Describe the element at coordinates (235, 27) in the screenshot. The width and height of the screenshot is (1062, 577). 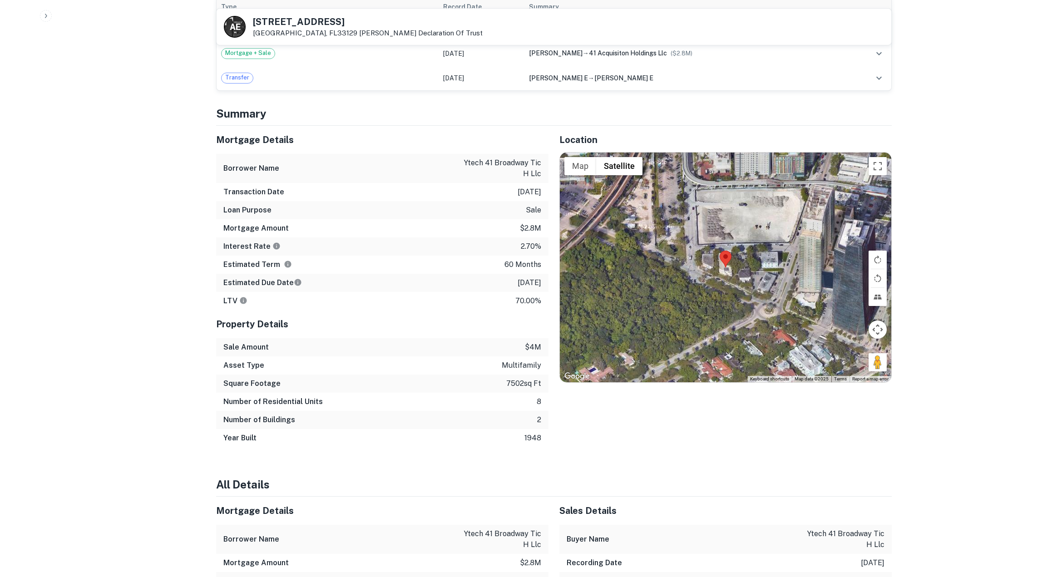
I see `p: A E` at that location.